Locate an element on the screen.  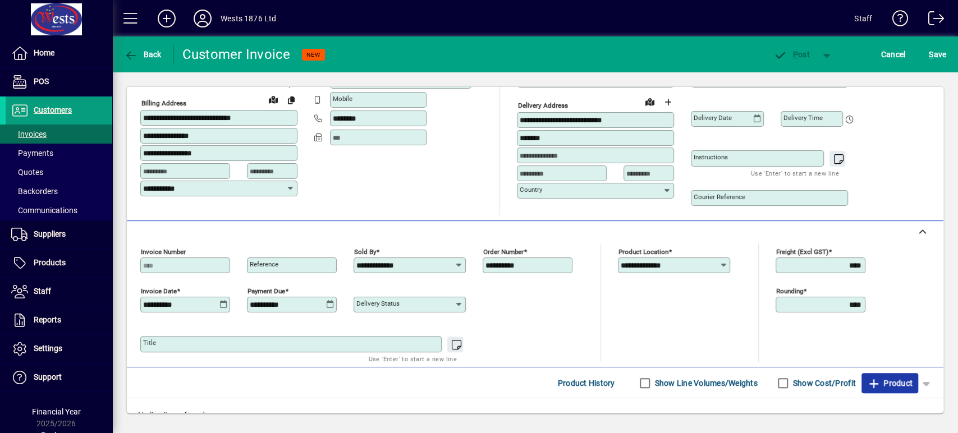
mat-label: Order number is located at coordinates (503, 252).